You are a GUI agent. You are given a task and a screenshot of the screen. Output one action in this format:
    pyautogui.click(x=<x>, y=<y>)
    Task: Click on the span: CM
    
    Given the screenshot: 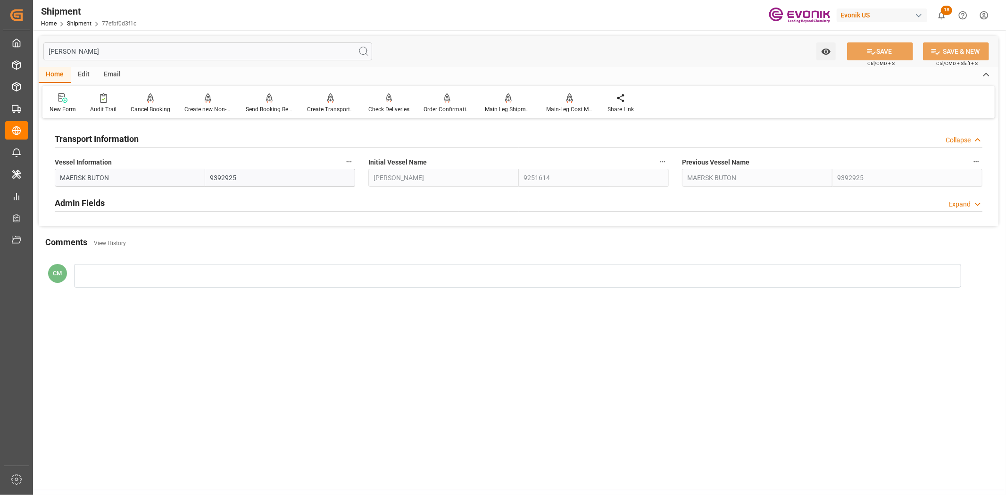 What is the action you would take?
    pyautogui.click(x=58, y=273)
    